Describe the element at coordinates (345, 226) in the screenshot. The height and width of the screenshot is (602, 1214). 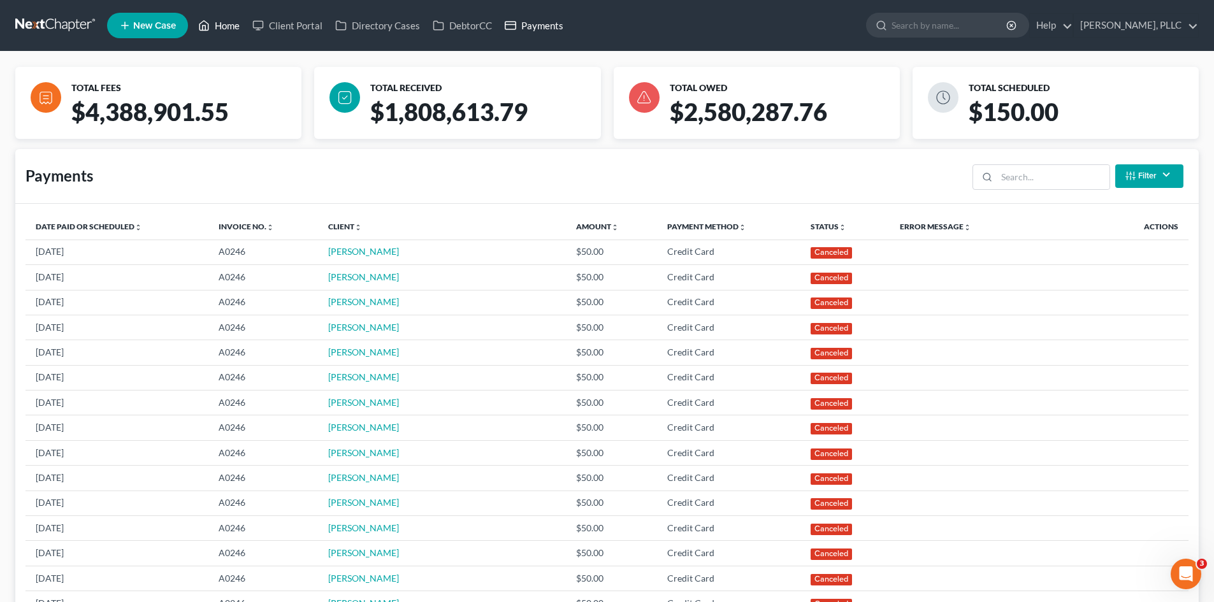
I see `a: Clientunfold_more` at that location.